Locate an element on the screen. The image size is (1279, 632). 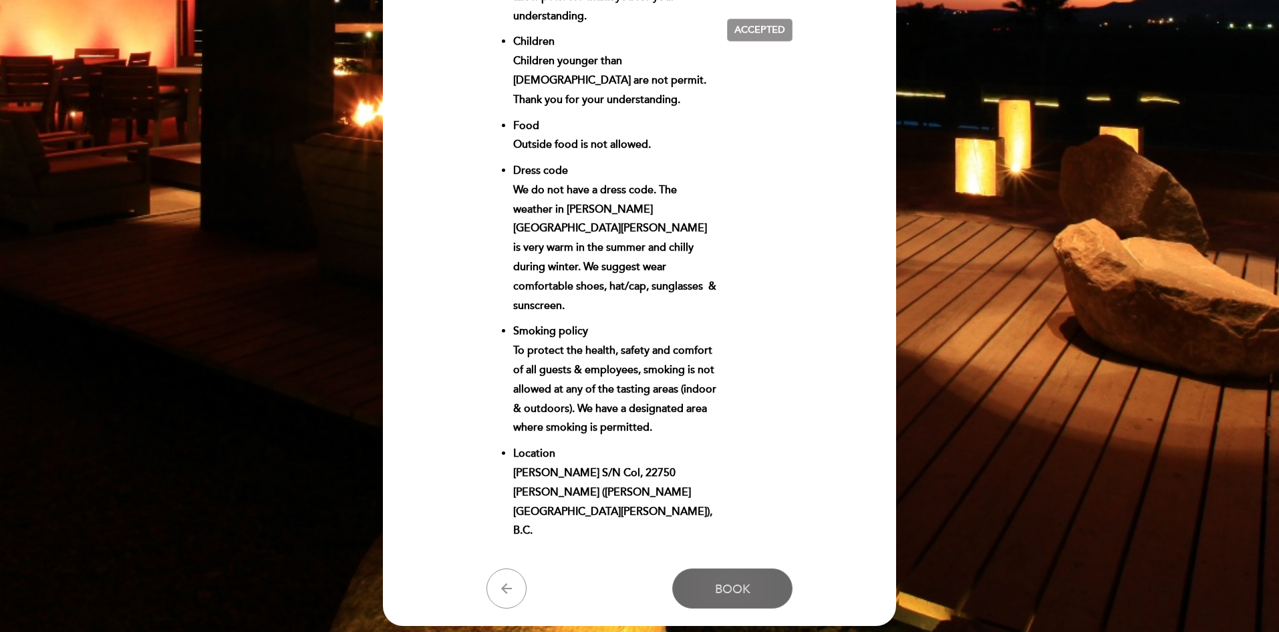
span: Book is located at coordinates (733, 589).